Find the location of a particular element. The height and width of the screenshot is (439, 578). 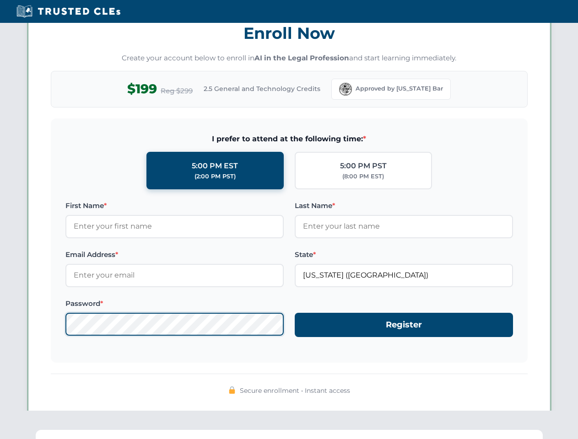

div: (8:00 PM EST) is located at coordinates (363, 177).